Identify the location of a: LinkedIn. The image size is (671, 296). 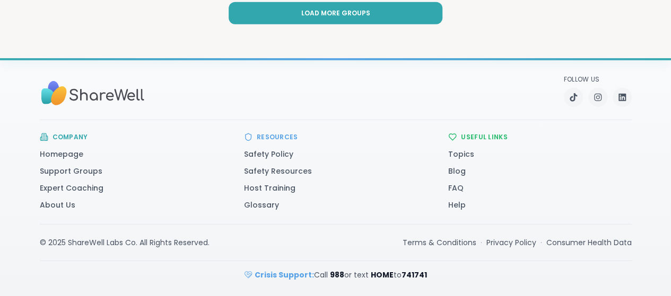
(622, 98).